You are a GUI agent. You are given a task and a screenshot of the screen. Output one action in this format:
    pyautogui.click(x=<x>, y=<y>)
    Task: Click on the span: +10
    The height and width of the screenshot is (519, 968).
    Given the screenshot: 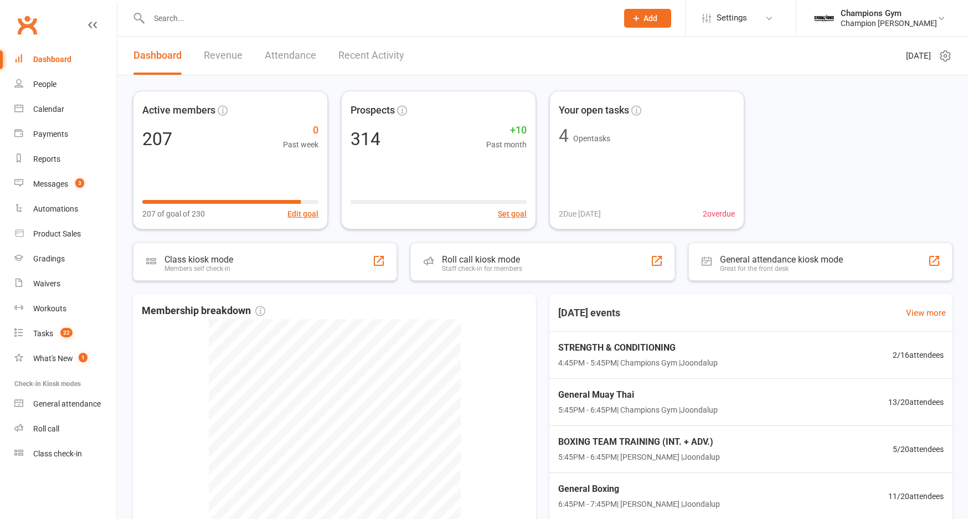 What is the action you would take?
    pyautogui.click(x=506, y=130)
    